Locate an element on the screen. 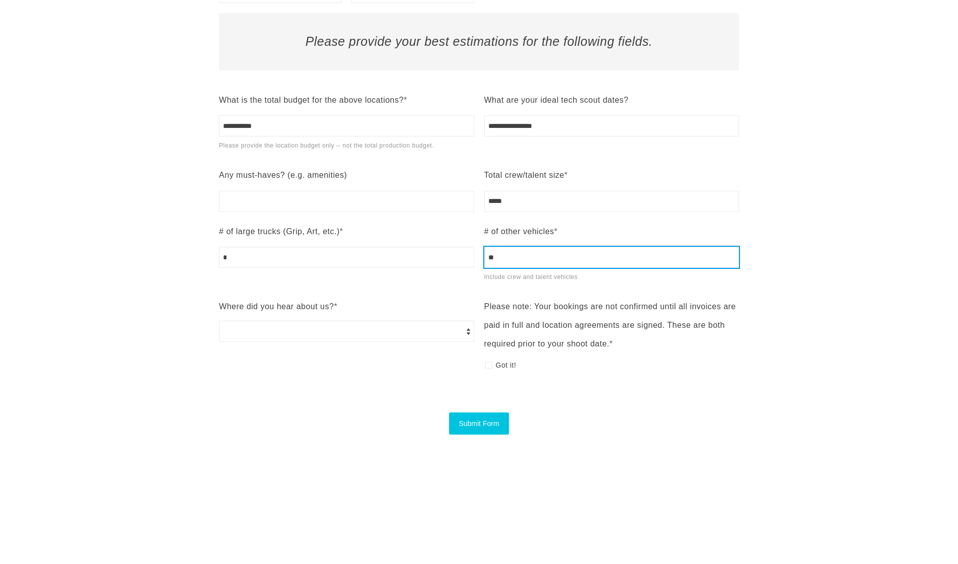 This screenshot has width=958, height=564. span: Got it! is located at coordinates (506, 365).